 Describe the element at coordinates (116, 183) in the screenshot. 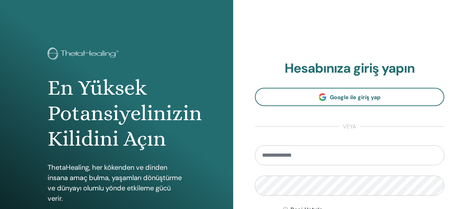

I see `p: ThetaHealing, her kökenden ve dinden insana amaç bulma, yaşamları dönüştürme ve dünyayı olumlu yö...` at that location.